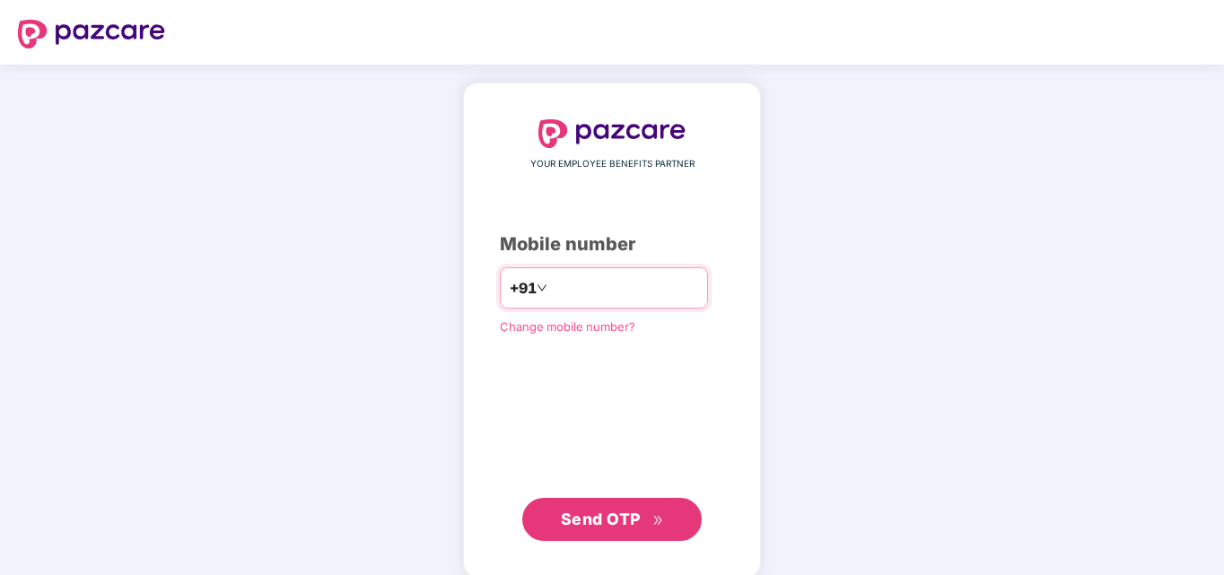 Image resolution: width=1224 pixels, height=575 pixels. Describe the element at coordinates (567, 327) in the screenshot. I see `span: Change mobile number?` at that location.